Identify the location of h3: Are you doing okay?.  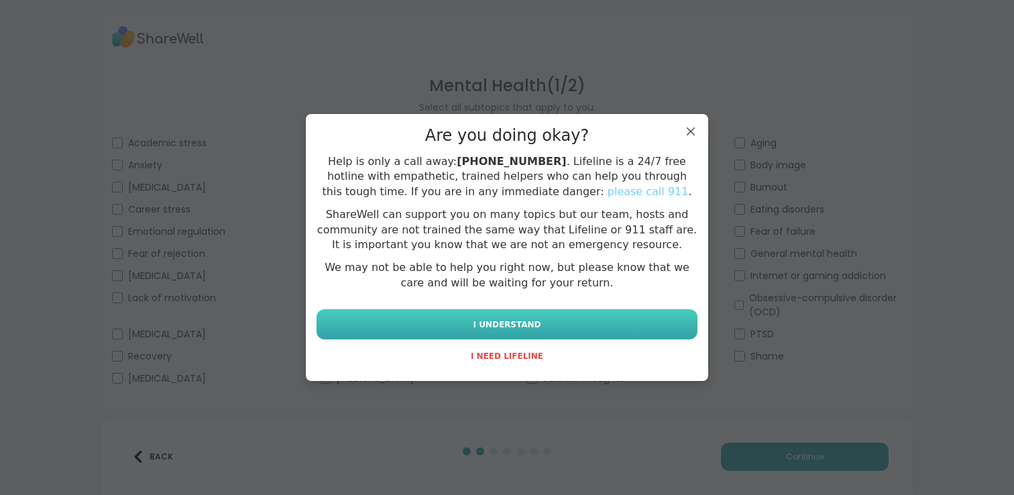
(507, 135).